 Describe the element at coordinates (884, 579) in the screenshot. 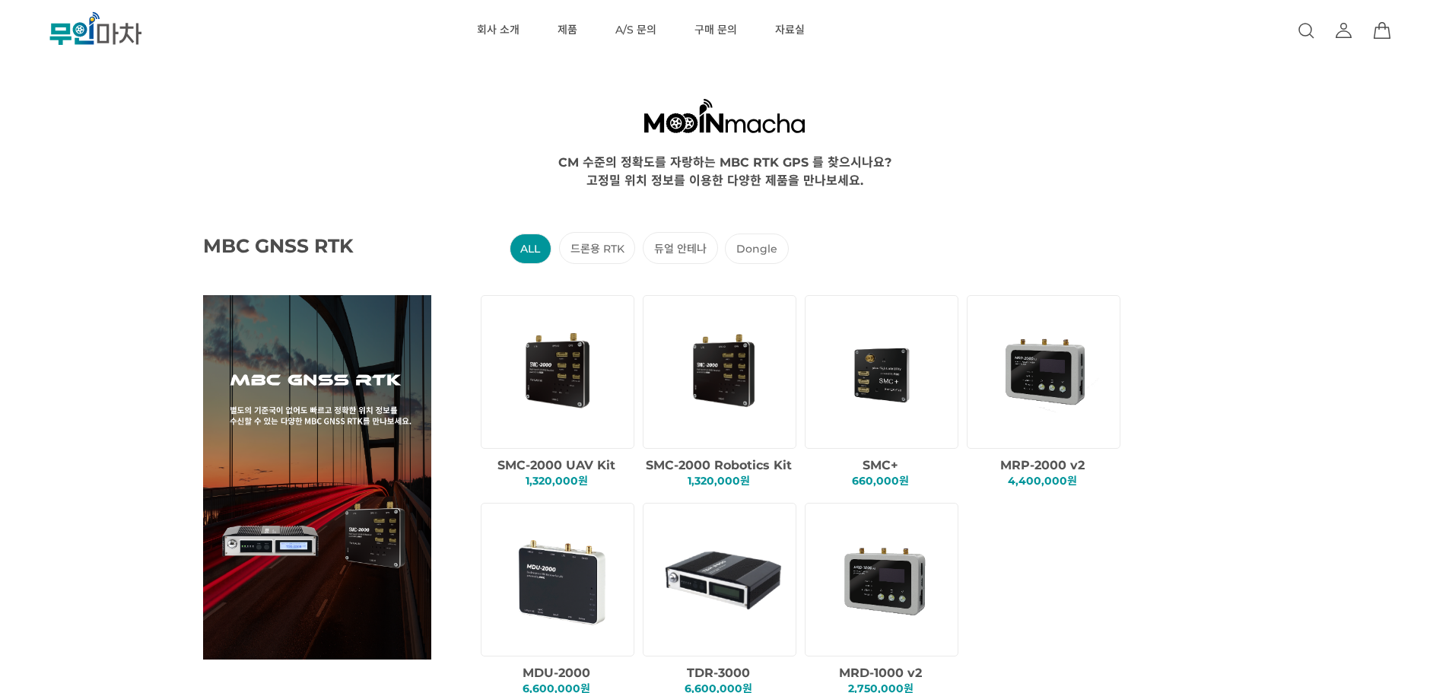

I see `img: 74693795f3d35c287560ef585fd79621.png` at that location.